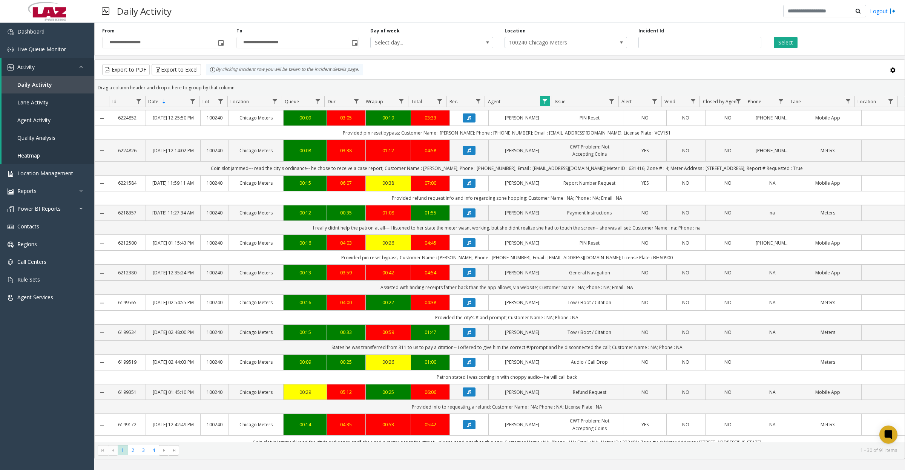  Describe the element at coordinates (356, 101) in the screenshot. I see `a: Dur Filter Menu` at that location.